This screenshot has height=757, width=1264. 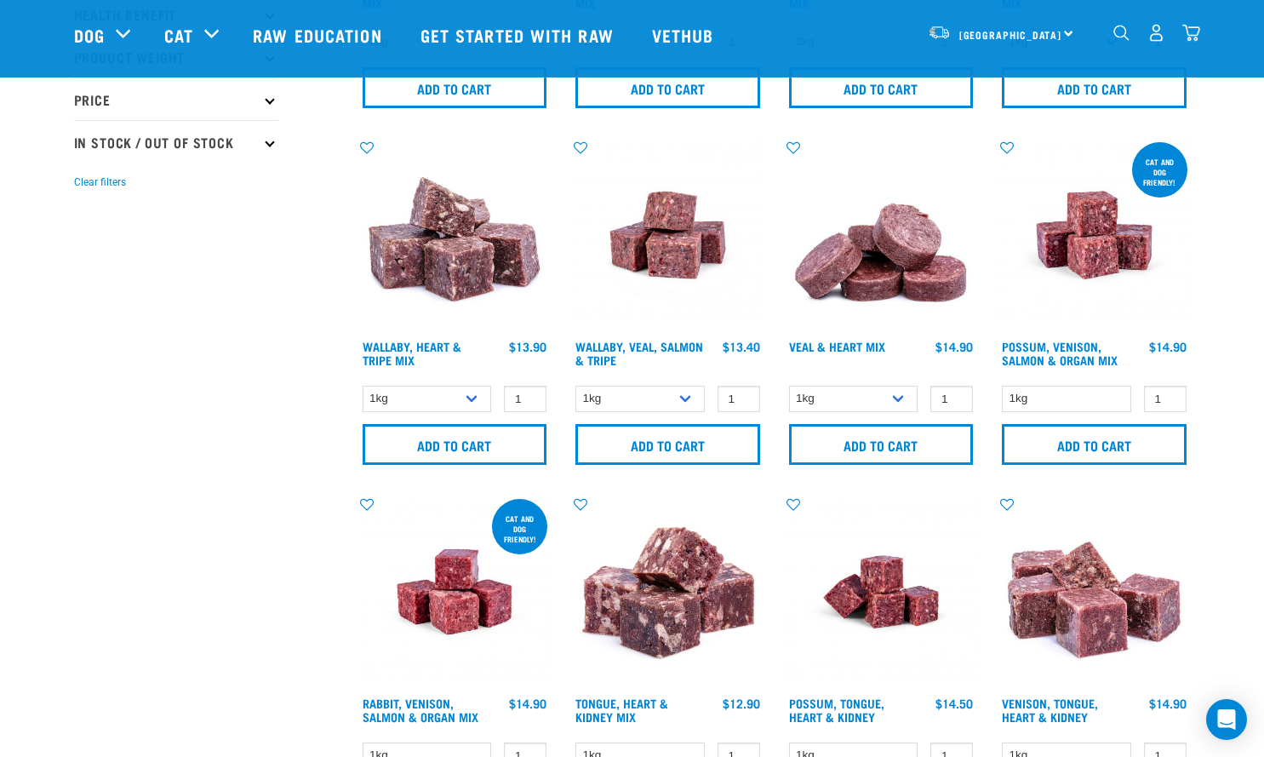 I want to click on a: Wallaby, Veal, Salmon & Tripe, so click(x=639, y=352).